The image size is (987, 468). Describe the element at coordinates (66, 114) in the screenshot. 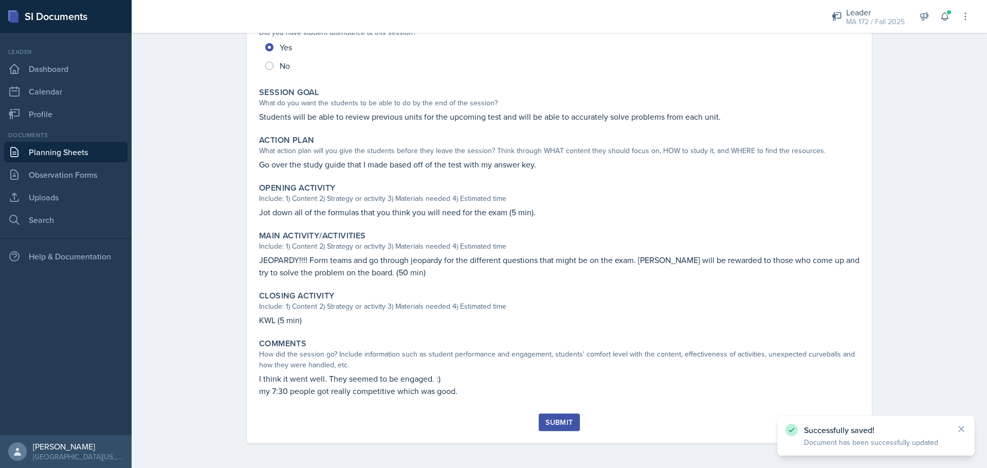

I see `a: Profile` at that location.